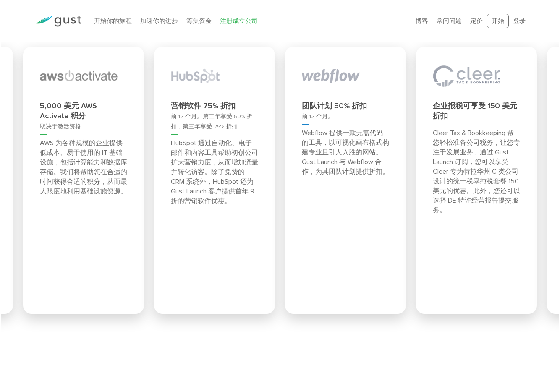  Describe the element at coordinates (476, 171) in the screenshot. I see `font: Cleer Tax & Bookkeeping 帮您轻松准备公司税务，让您专注于发展业务。通过 Gust Launch 订阅，您可以享受 Cleer 专为特拉华州 C 类公司设计的统一税率纯税套...` at that location.